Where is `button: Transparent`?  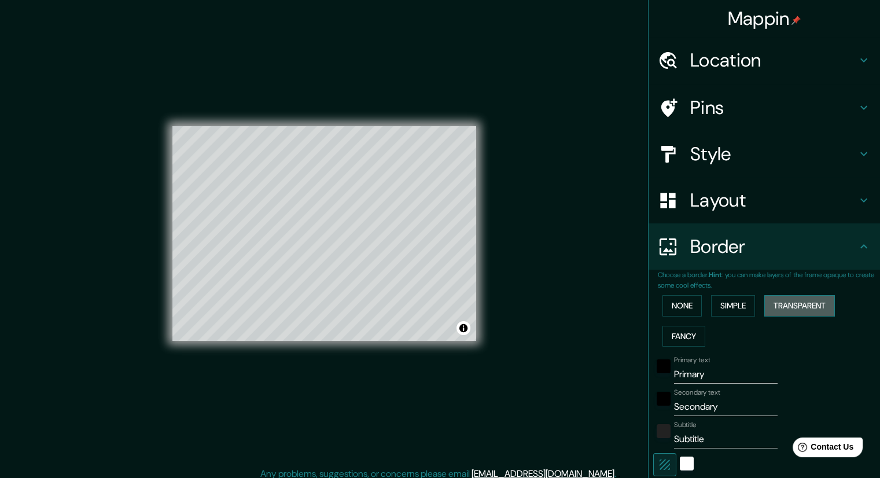
button: Transparent is located at coordinates (799, 305).